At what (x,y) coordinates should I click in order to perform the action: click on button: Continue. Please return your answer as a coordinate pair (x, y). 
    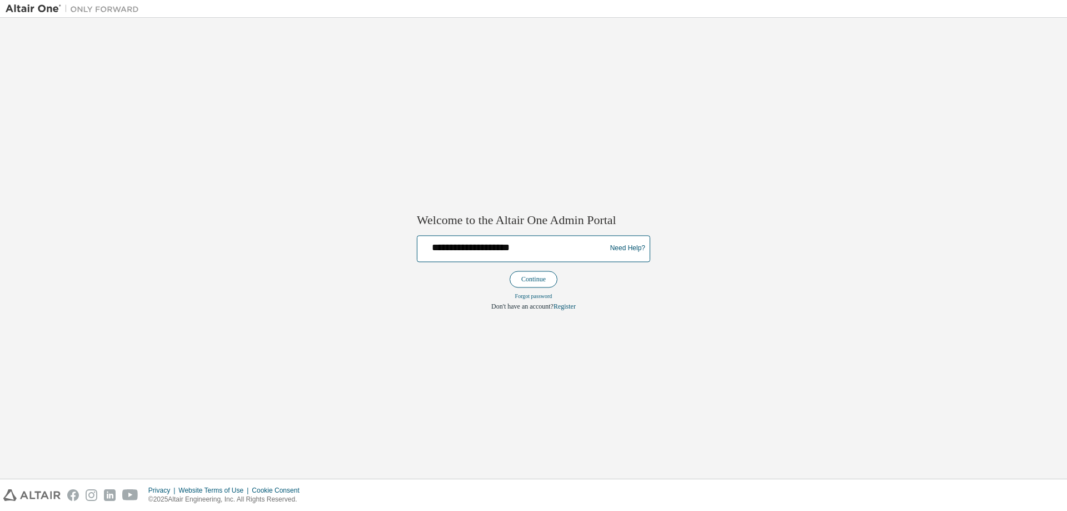
    Looking at the image, I should click on (534, 279).